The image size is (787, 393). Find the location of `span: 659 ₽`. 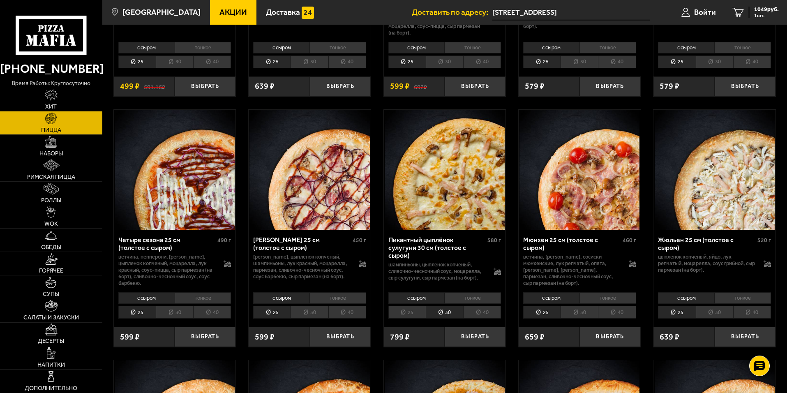

span: 659 ₽ is located at coordinates (534, 337).